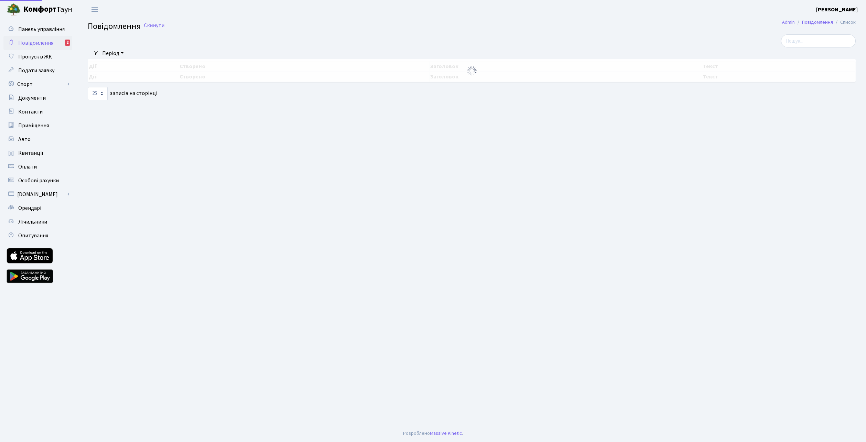  Describe the element at coordinates (38, 98) in the screenshot. I see `a: Документи` at that location.